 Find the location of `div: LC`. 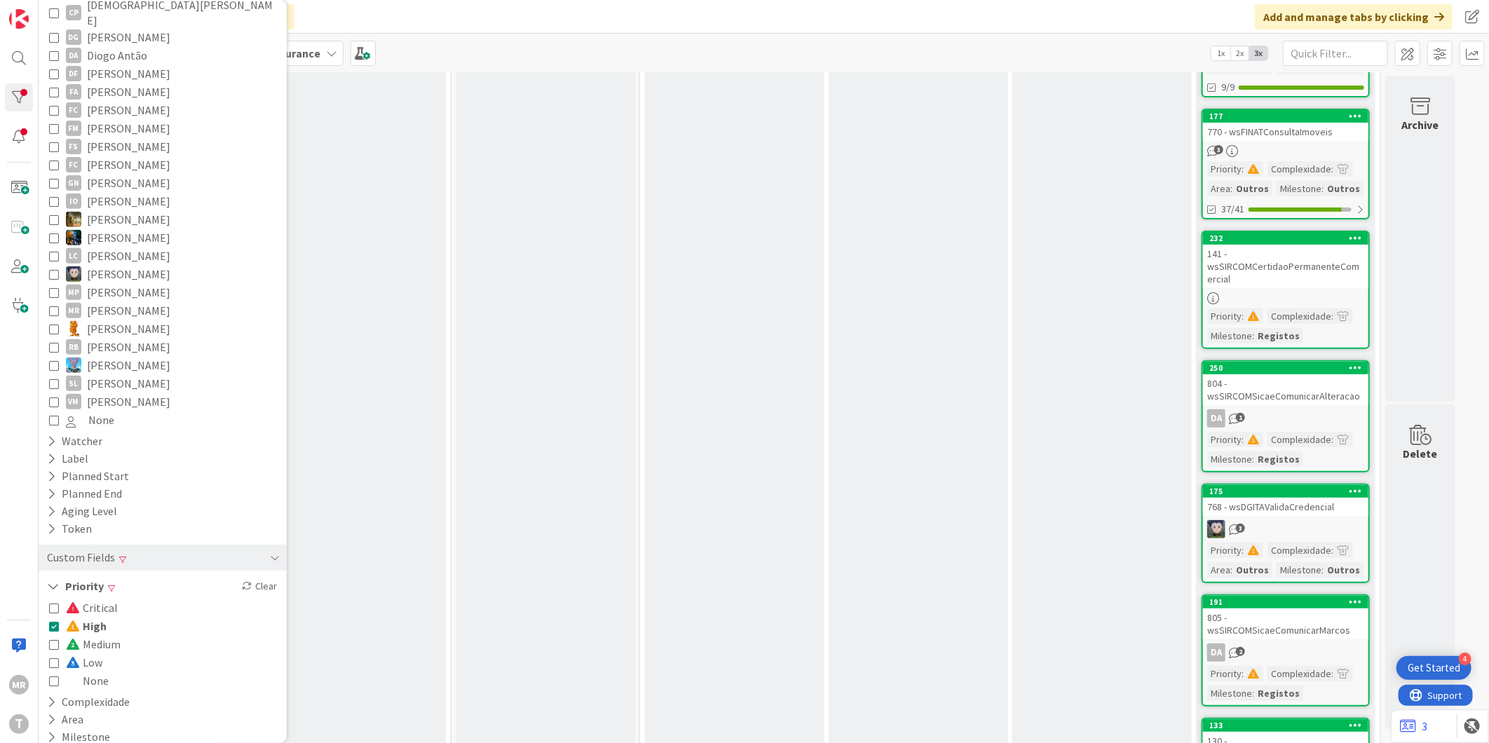

div: LC is located at coordinates (74, 256).